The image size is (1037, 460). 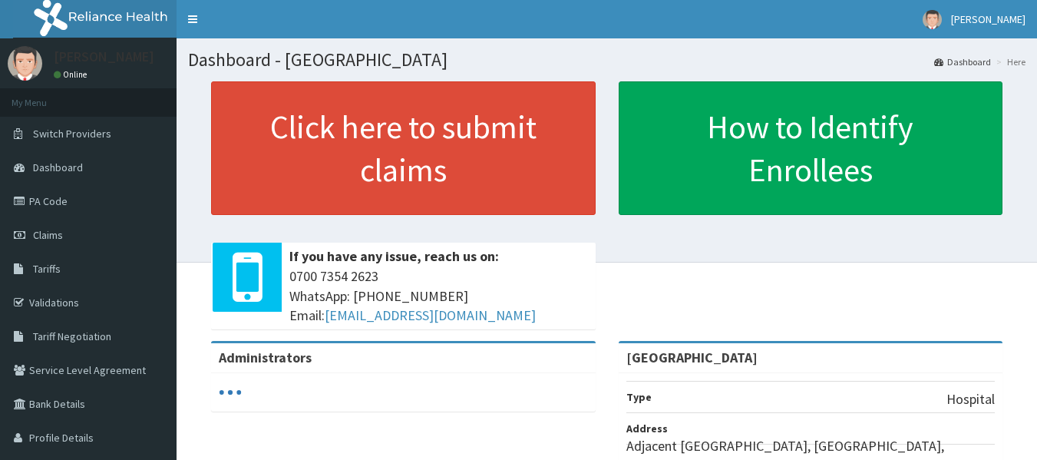 What do you see at coordinates (72, 134) in the screenshot?
I see `span: Switch Providers` at bounding box center [72, 134].